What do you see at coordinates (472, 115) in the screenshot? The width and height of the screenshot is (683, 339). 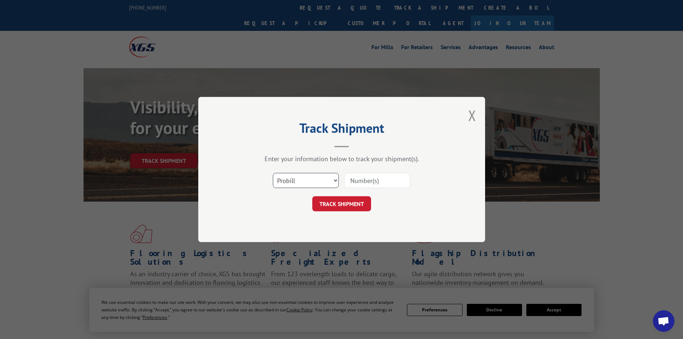 I see `button: Close modal` at bounding box center [472, 115].